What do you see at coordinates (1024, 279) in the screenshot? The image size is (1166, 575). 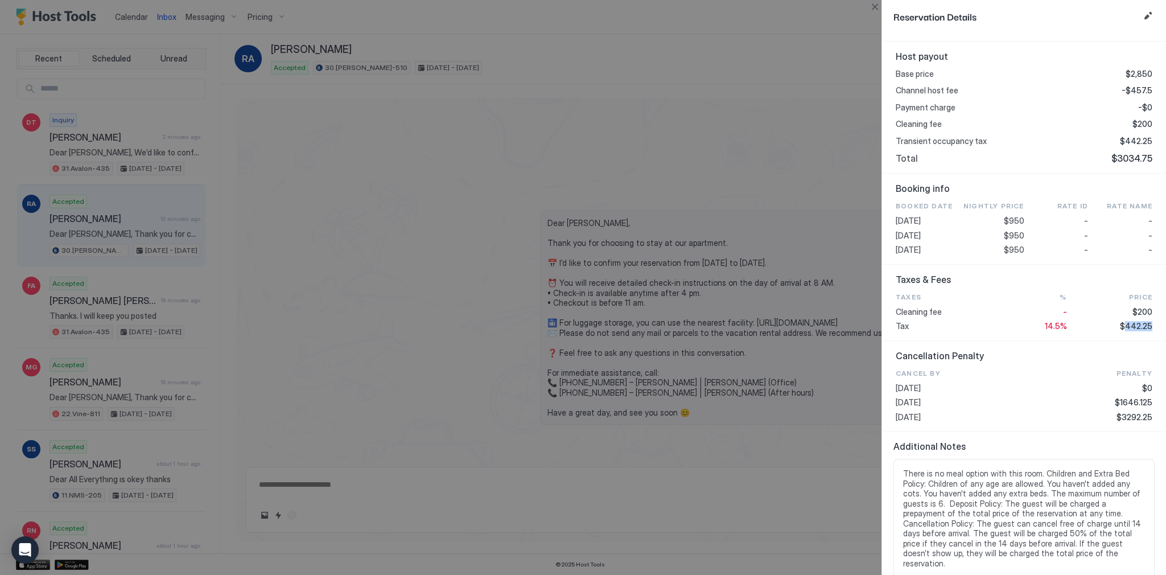 I see `span: Taxes & Fees` at bounding box center [1024, 279].